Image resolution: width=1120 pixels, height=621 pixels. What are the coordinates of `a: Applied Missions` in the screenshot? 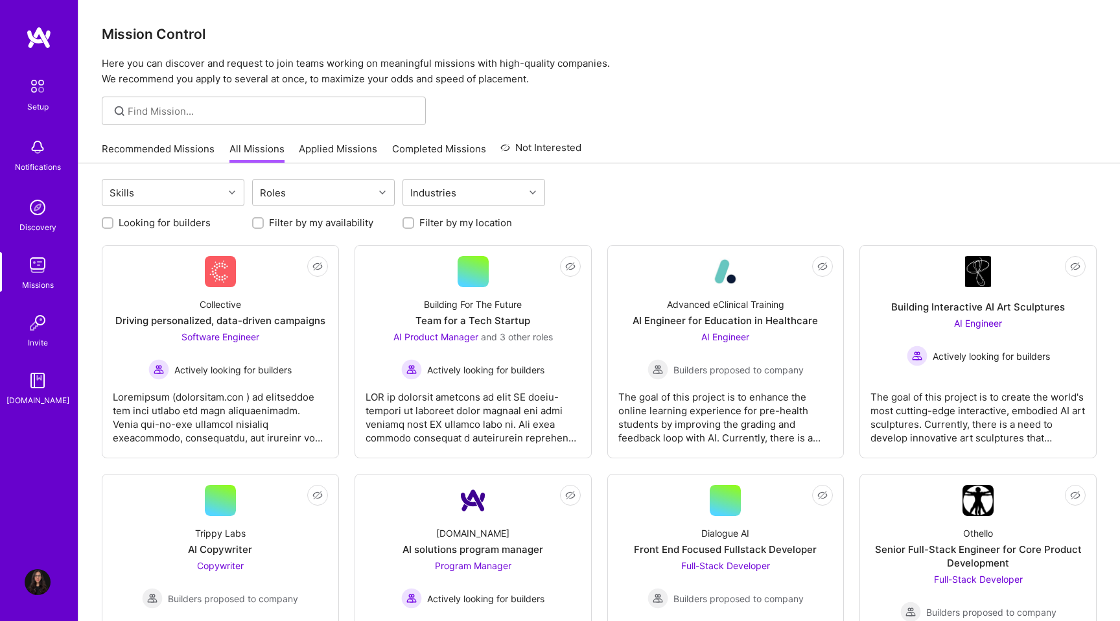 It's located at (338, 152).